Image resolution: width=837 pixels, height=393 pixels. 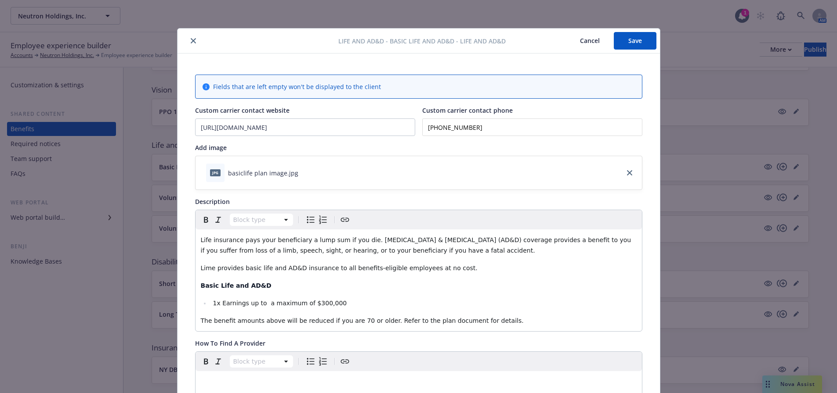 What do you see at coordinates (242, 110) in the screenshot?
I see `span: Custom carrier contact website` at bounding box center [242, 110].